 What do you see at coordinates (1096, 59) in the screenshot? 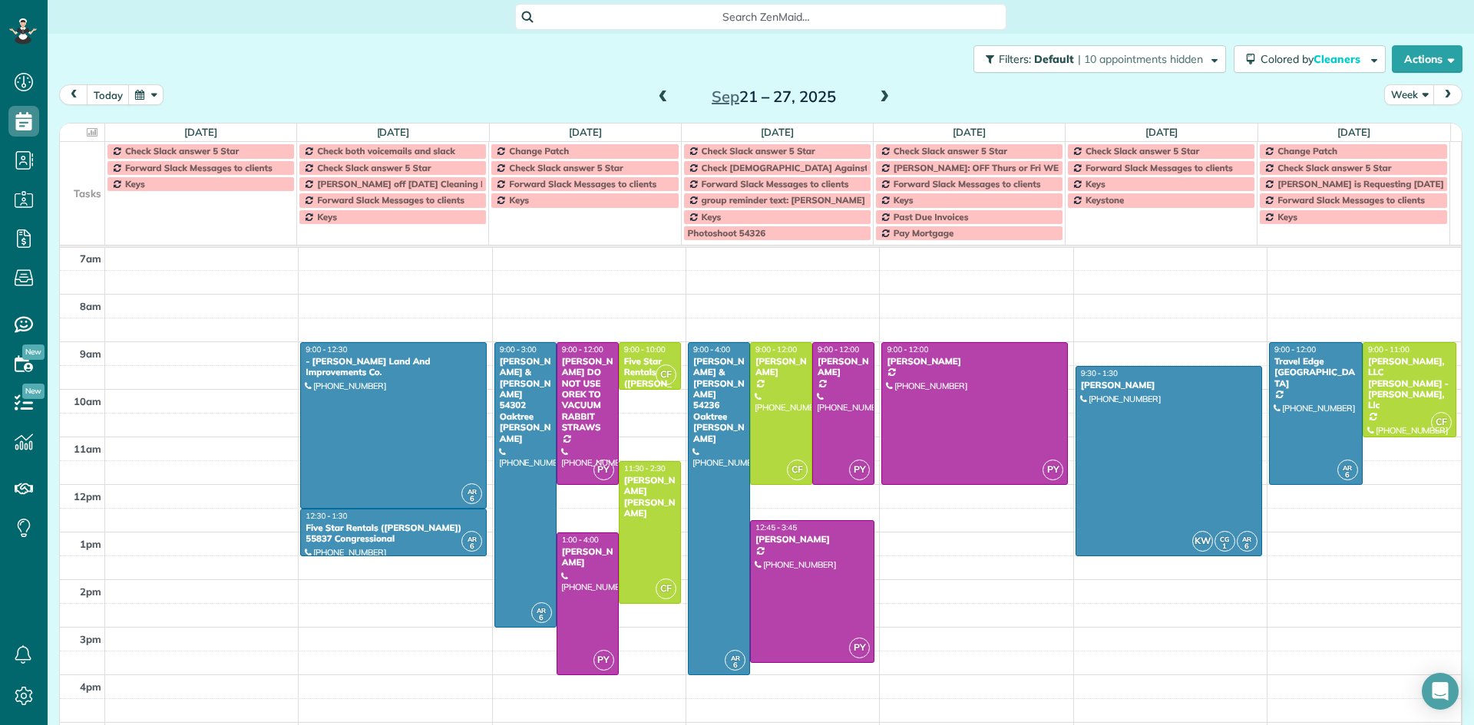
I see `a: Filters: Default | 10 appointments hidden` at bounding box center [1096, 59].